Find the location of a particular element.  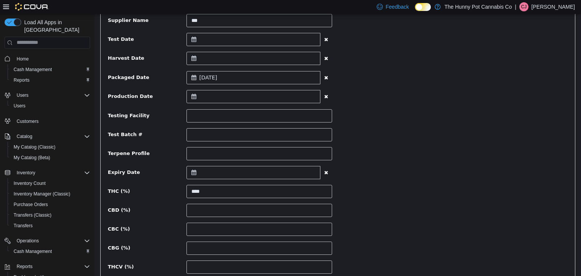

a: Purchase Orders is located at coordinates (31, 205).